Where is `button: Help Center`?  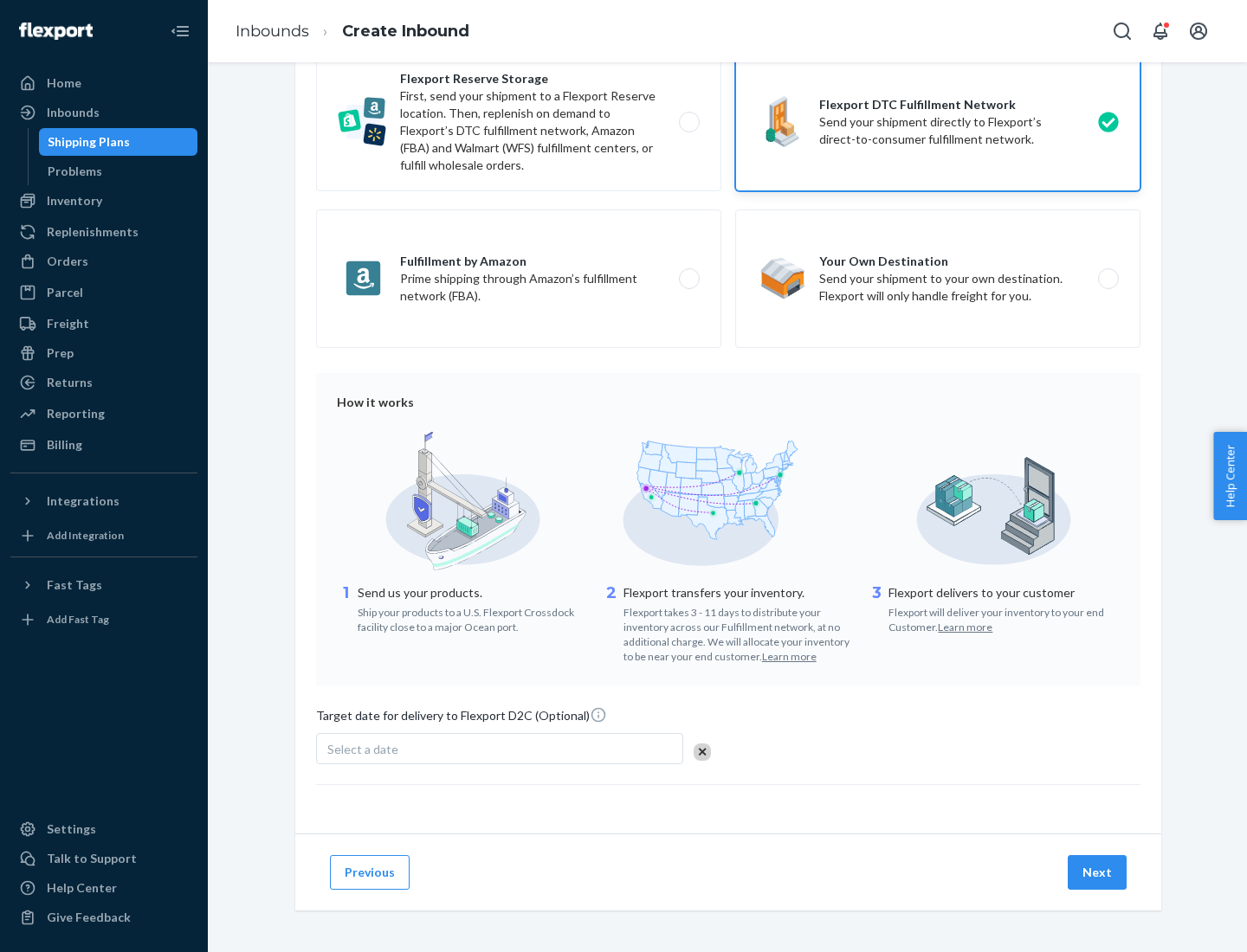
button: Help Center is located at coordinates (1229, 476).